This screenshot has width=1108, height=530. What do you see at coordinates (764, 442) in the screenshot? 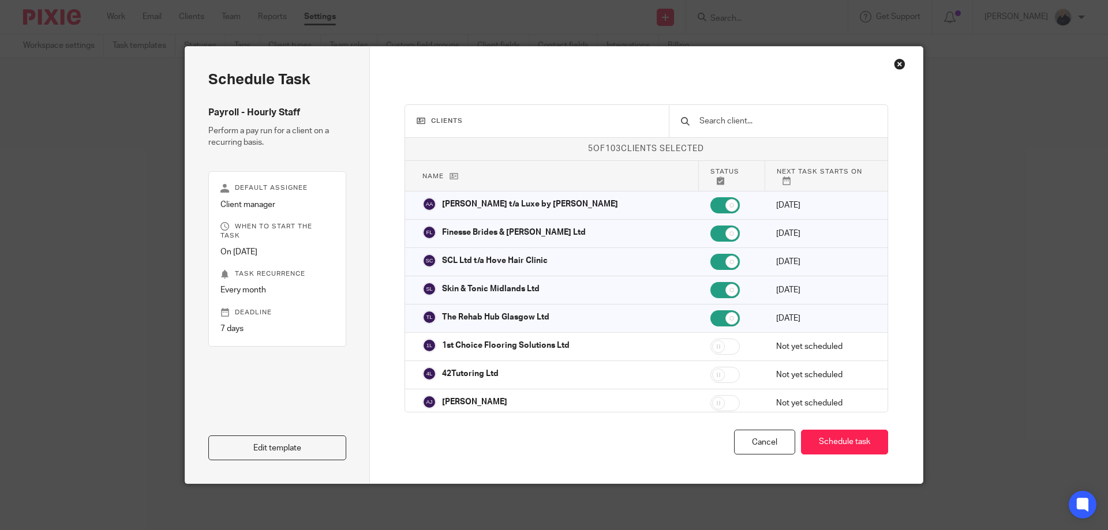
I see `div: Cancel` at bounding box center [764, 442].